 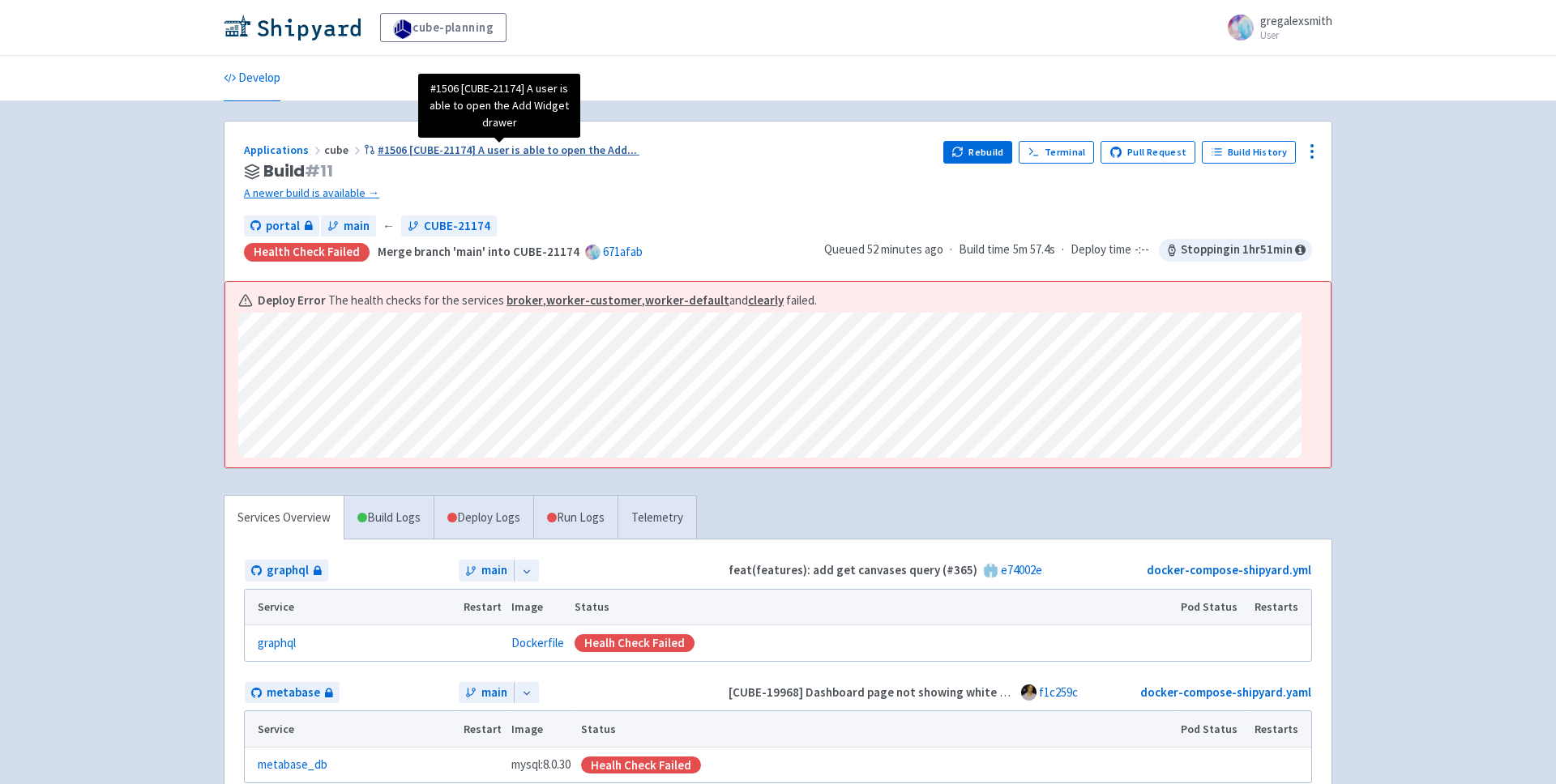 What do you see at coordinates (343, 150) in the screenshot?
I see `span: cube` at bounding box center [343, 150].